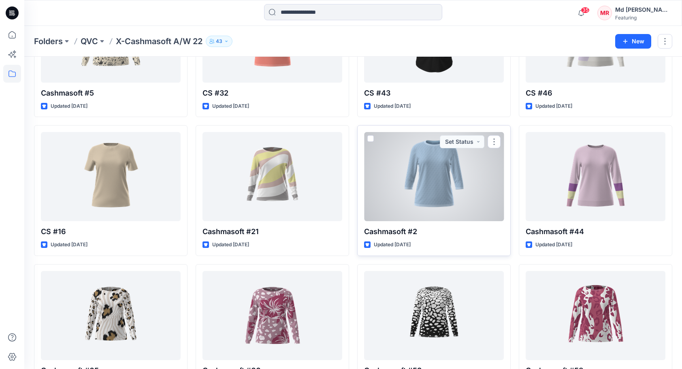 Image resolution: width=682 pixels, height=369 pixels. Describe the element at coordinates (644, 17) in the screenshot. I see `div: Featuring` at that location.